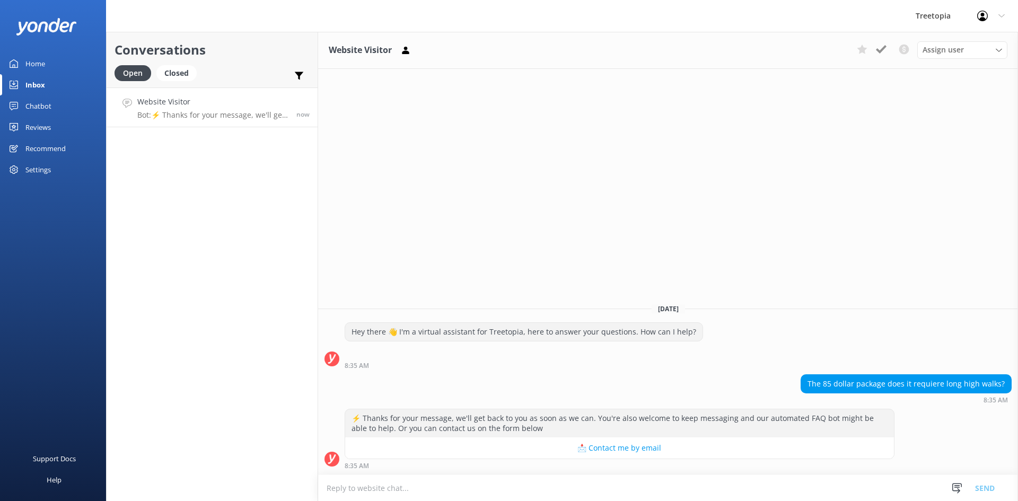 The width and height of the screenshot is (1018, 501). Describe the element at coordinates (54, 459) in the screenshot. I see `div: Support Docs` at that location.